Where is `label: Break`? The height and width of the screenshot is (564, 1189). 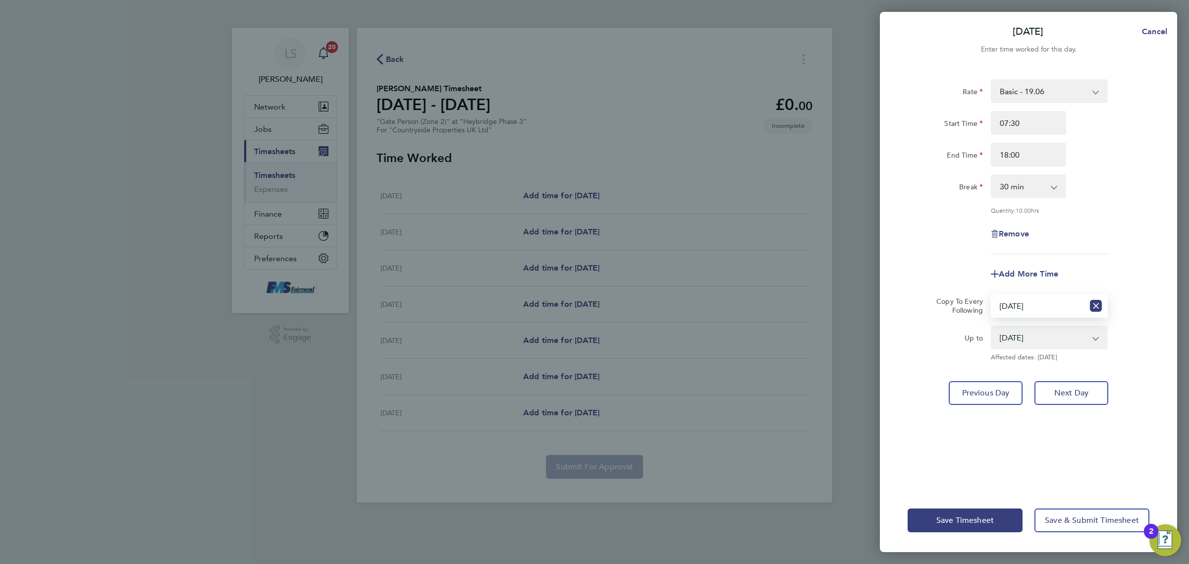
label: Break is located at coordinates (971, 188).